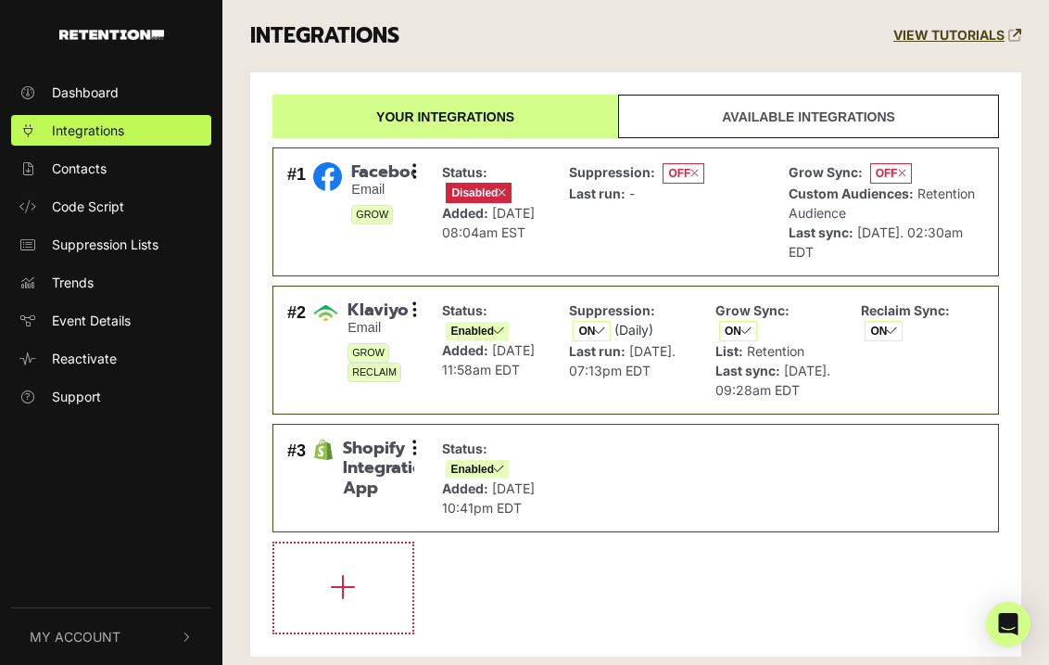  Describe the element at coordinates (75, 636) in the screenshot. I see `span: My Account` at that location.